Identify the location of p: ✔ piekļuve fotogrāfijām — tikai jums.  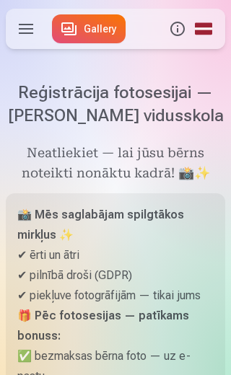
(115, 296).